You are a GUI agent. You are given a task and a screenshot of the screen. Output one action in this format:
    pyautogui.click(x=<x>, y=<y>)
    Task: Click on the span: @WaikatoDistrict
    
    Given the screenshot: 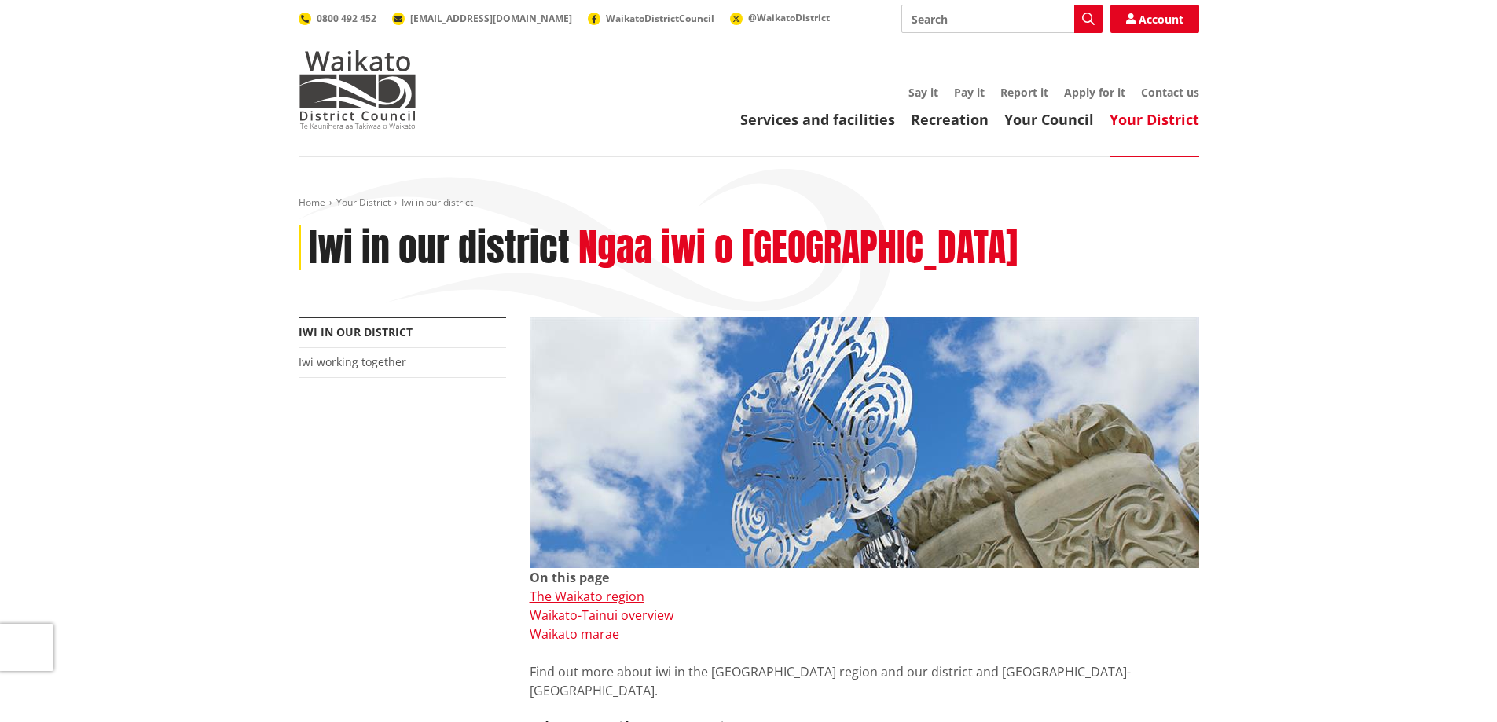 What is the action you would take?
    pyautogui.click(x=789, y=17)
    